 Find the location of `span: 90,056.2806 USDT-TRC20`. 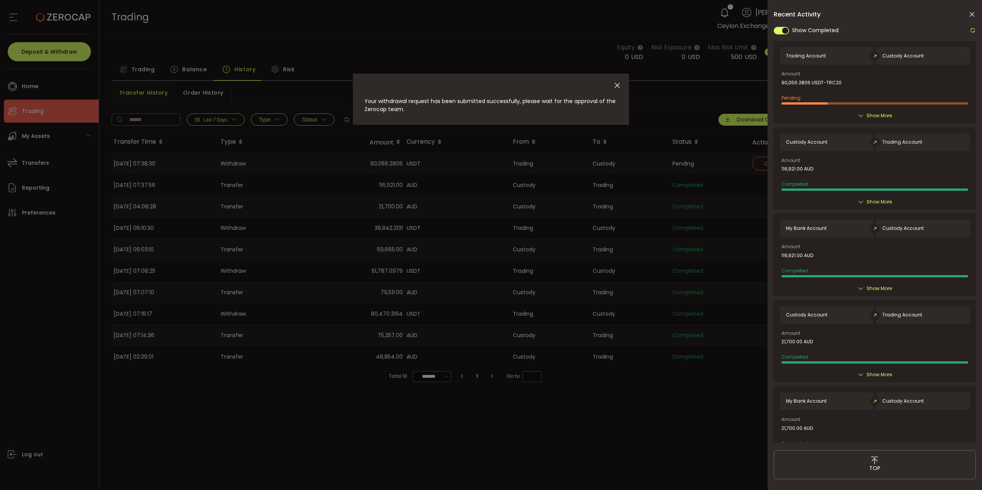

span: 90,056.2806 USDT-TRC20 is located at coordinates (811, 83).